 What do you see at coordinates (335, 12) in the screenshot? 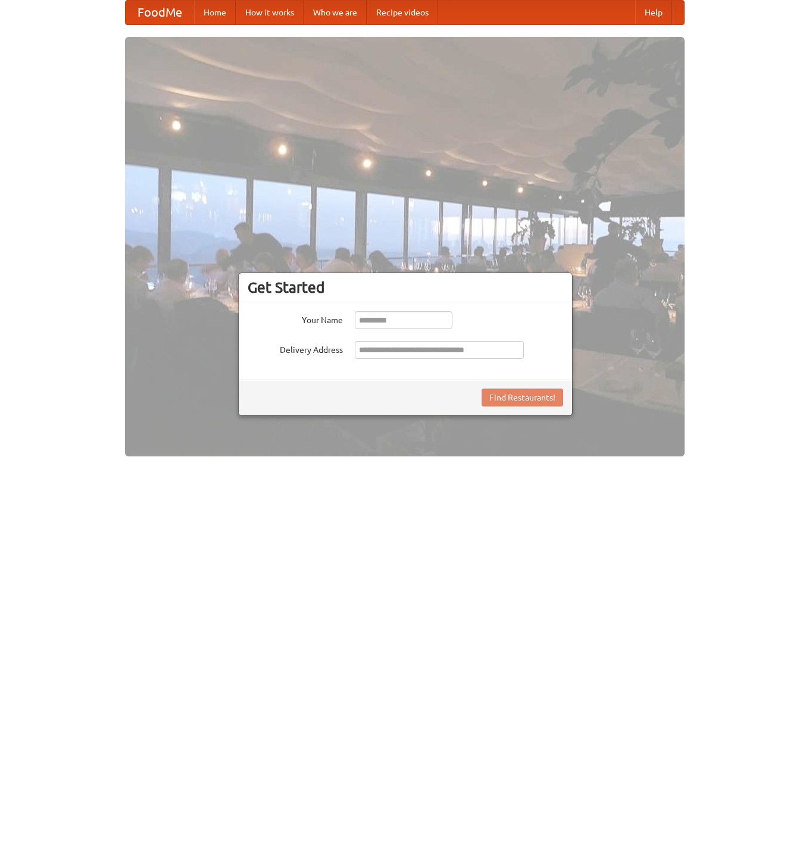
I see `a: Who we are` at bounding box center [335, 12].